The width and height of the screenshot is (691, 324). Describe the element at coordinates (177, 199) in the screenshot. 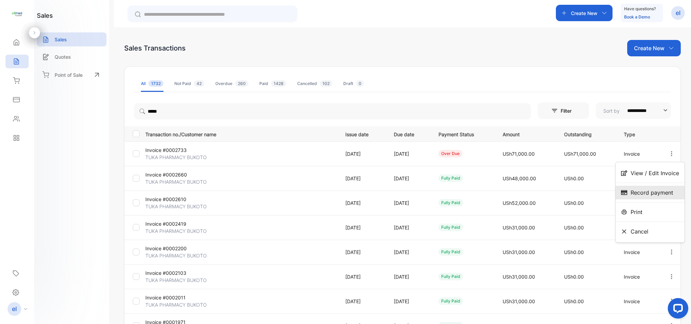

I see `p: Invoice #0002610` at that location.